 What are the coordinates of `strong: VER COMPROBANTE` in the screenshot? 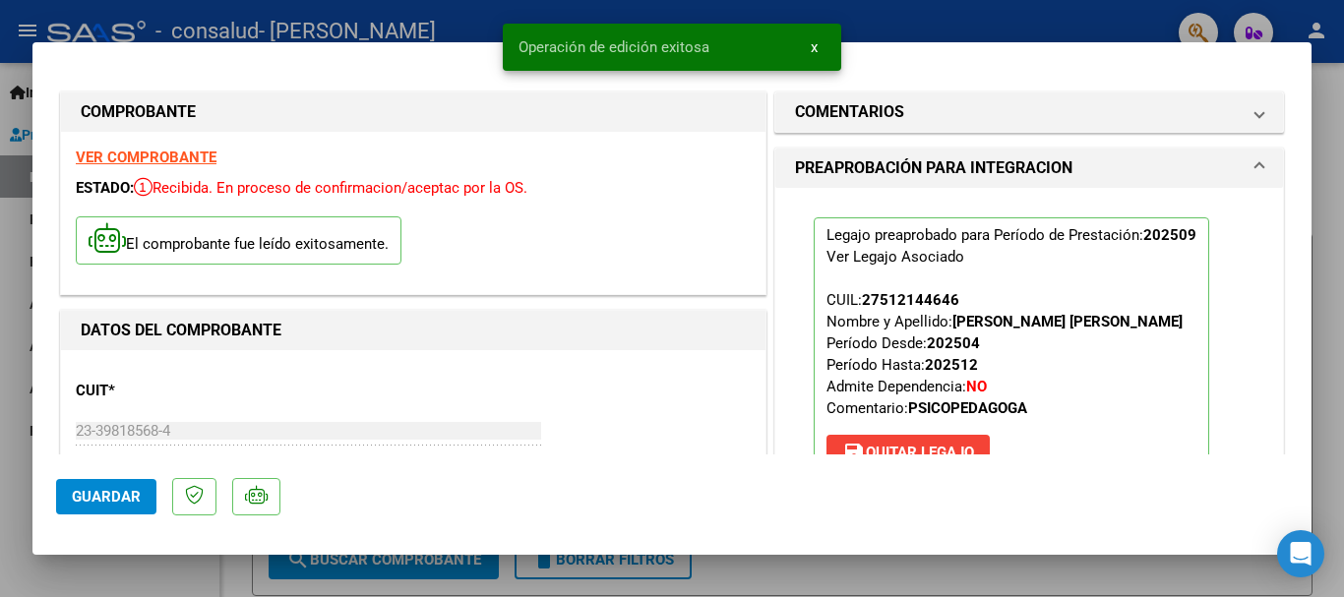 It's located at (146, 157).